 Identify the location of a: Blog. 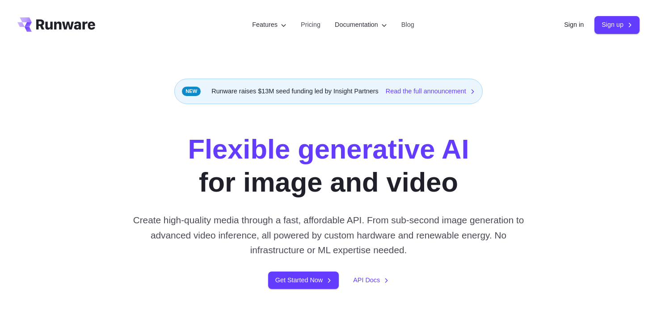
(408, 25).